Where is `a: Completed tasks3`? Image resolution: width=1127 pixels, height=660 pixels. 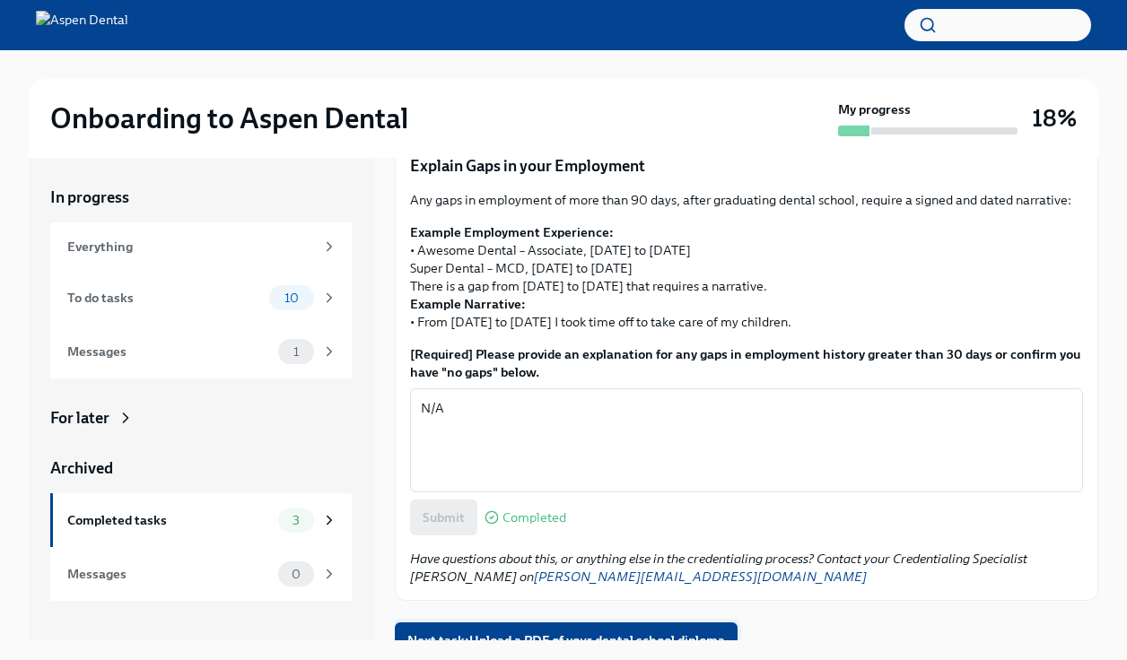 a: Completed tasks3 is located at coordinates (201, 520).